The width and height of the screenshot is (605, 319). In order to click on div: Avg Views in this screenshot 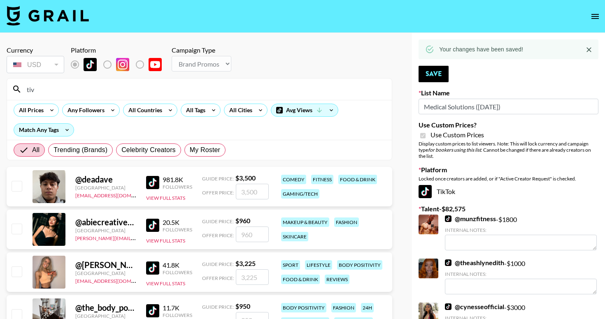, I will do `click(304, 110)`.